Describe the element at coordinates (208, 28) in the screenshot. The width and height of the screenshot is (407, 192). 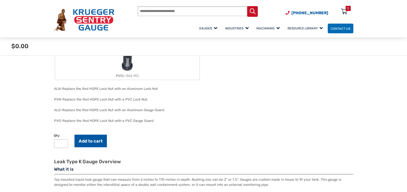
I see `span: Gauges` at that location.